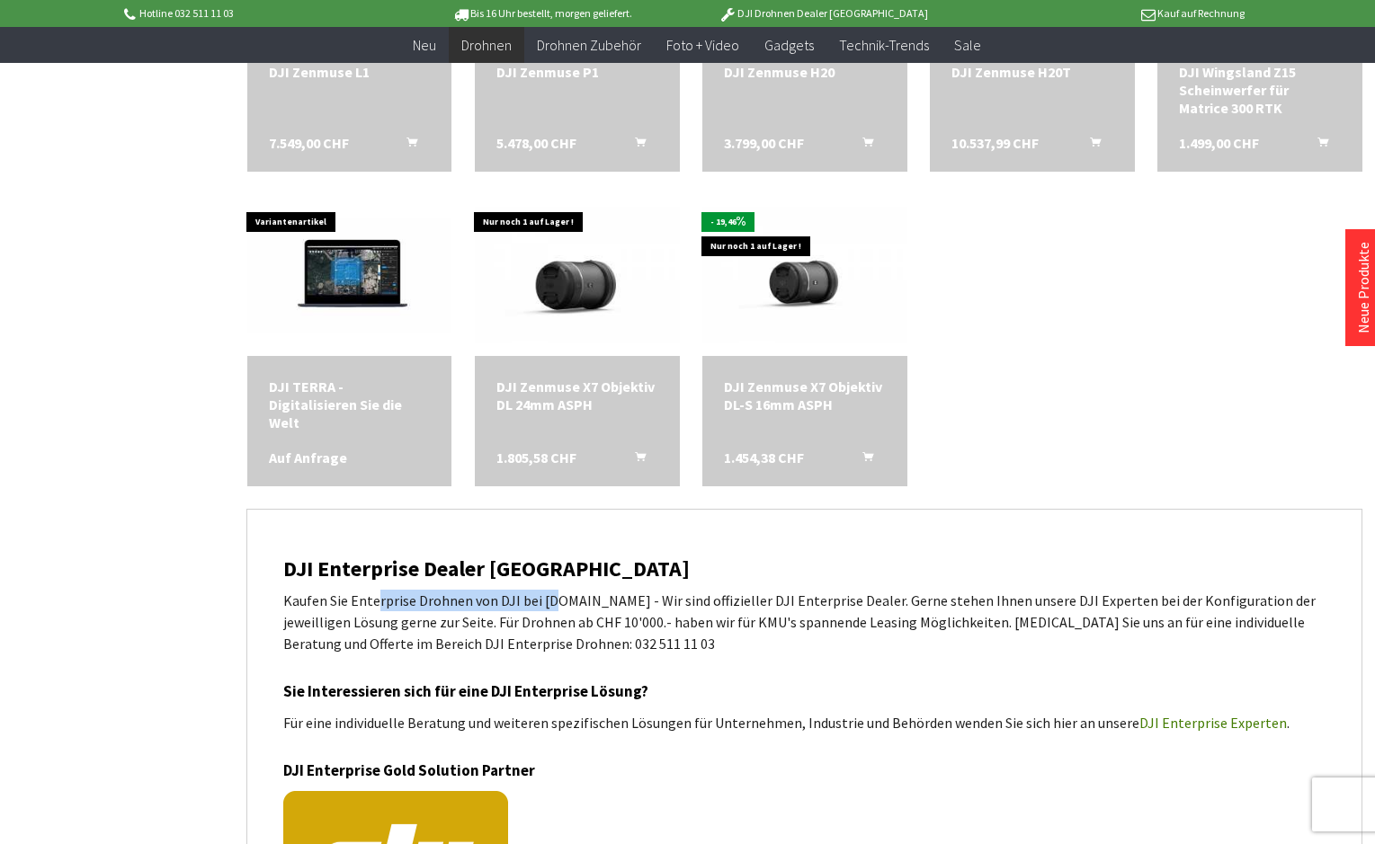 The image size is (1375, 844). I want to click on a: DJI Wingsland Z15 Scheinwerfer für Matrice 300 RTK 1.499,00 CHF In den Warenkorb, so click(1260, 90).